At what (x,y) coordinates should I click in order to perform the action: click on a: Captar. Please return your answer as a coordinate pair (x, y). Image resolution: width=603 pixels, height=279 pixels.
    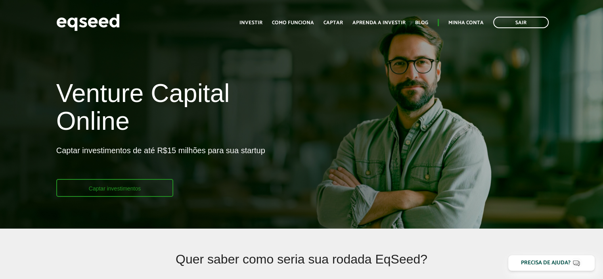
    Looking at the image, I should click on (333, 23).